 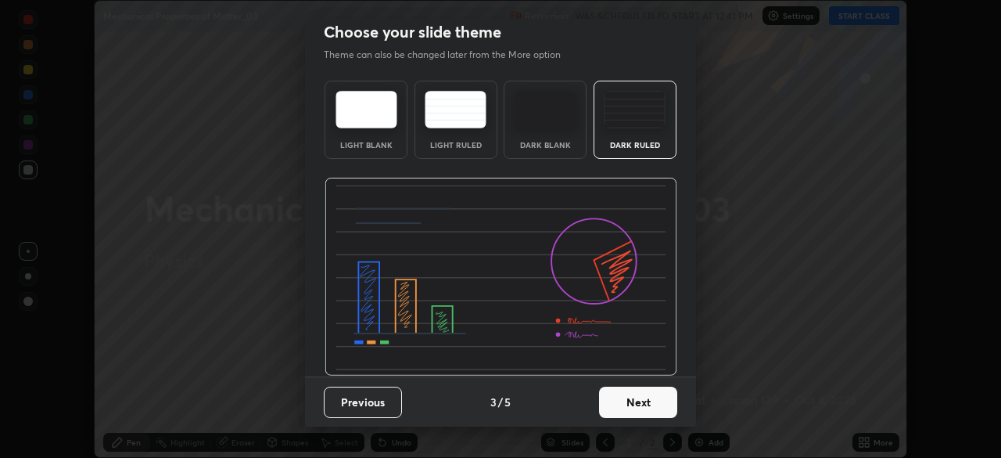 What do you see at coordinates (456, 145) in the screenshot?
I see `div: Light Ruled` at bounding box center [456, 145].